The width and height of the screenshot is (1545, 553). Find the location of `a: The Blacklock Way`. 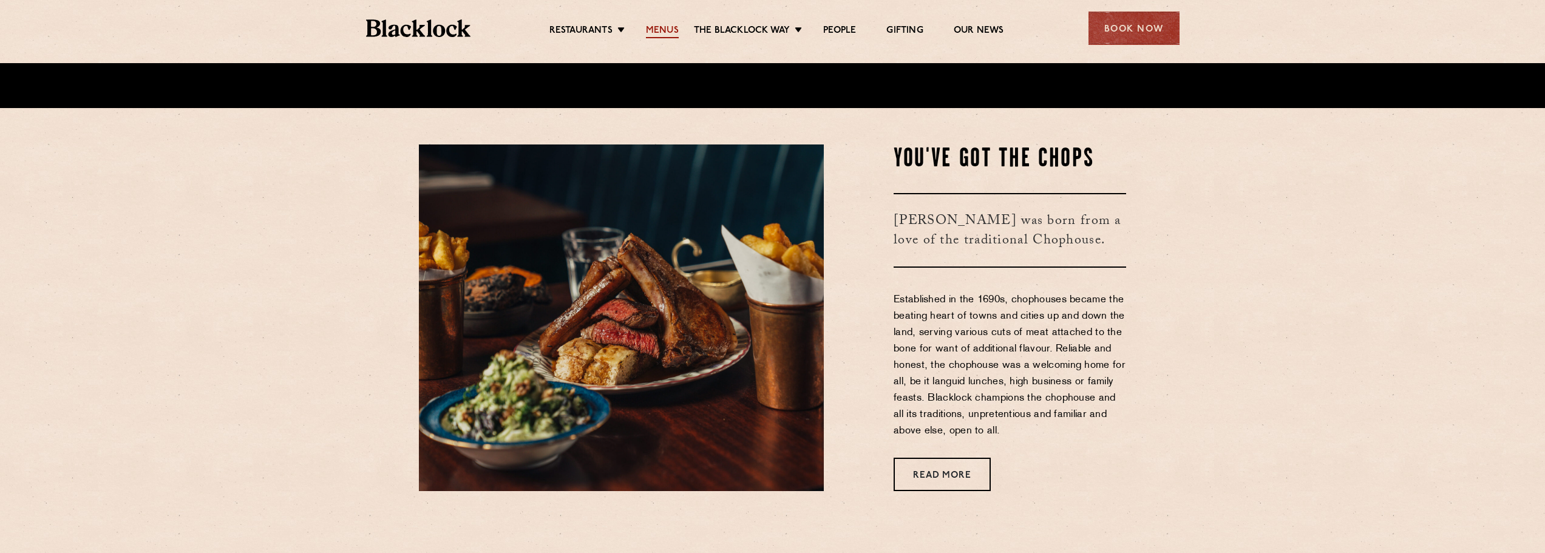

a: The Blacklock Way is located at coordinates (742, 32).